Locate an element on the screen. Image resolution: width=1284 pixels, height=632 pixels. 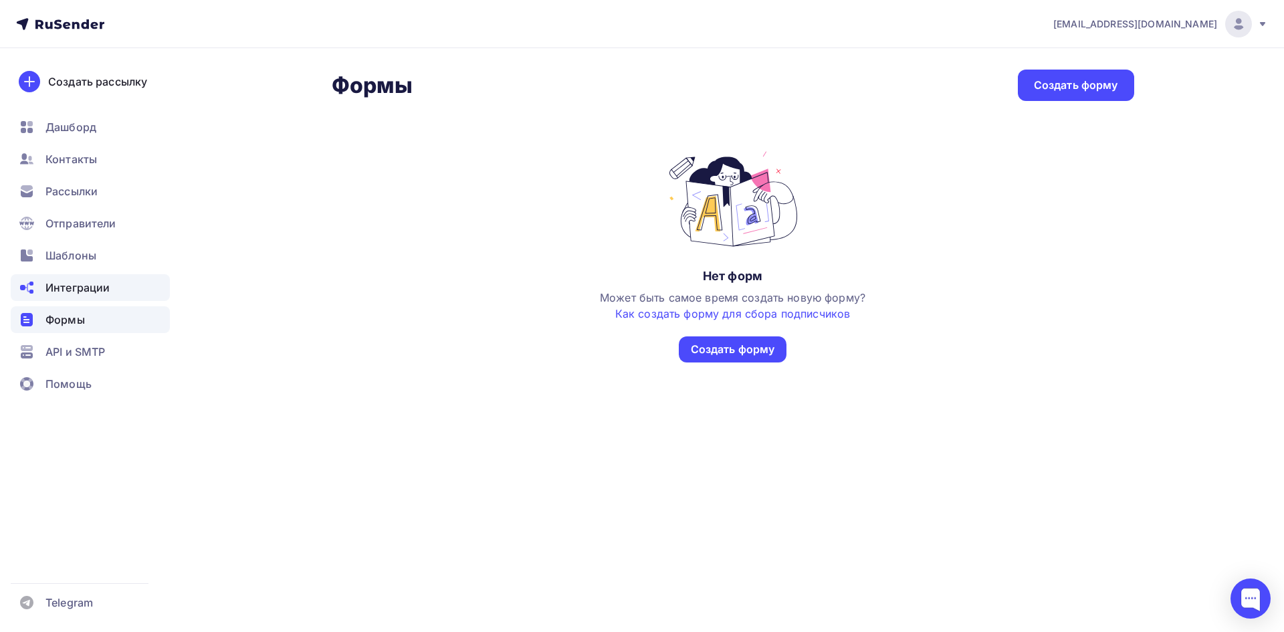
span: Дашборд is located at coordinates (71, 127).